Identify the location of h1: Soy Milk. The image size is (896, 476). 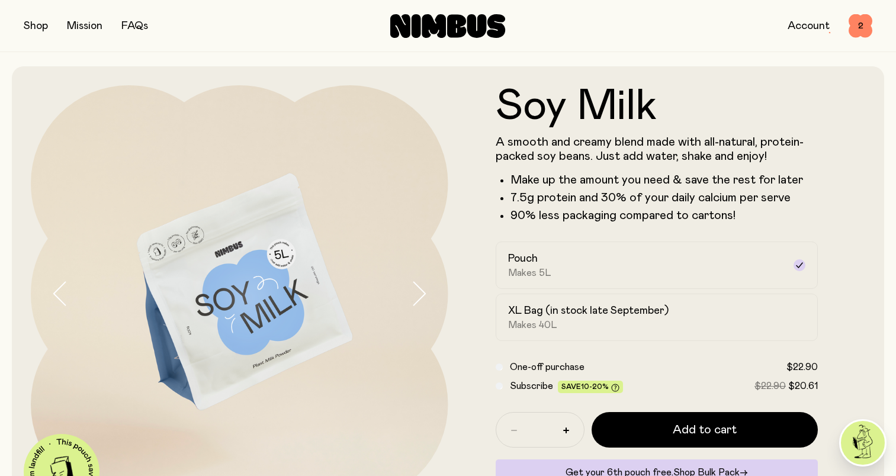
(657, 107).